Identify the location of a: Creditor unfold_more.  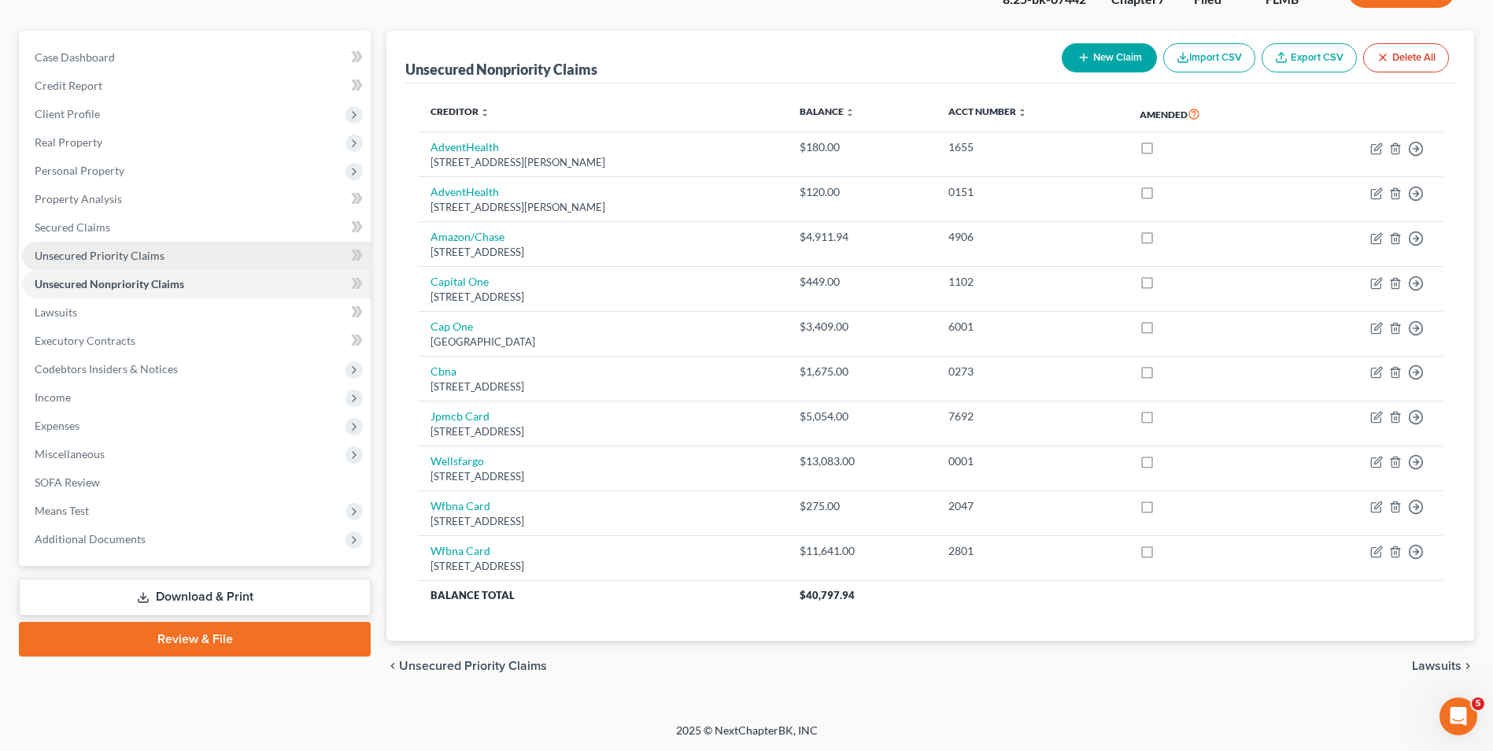
(460, 111).